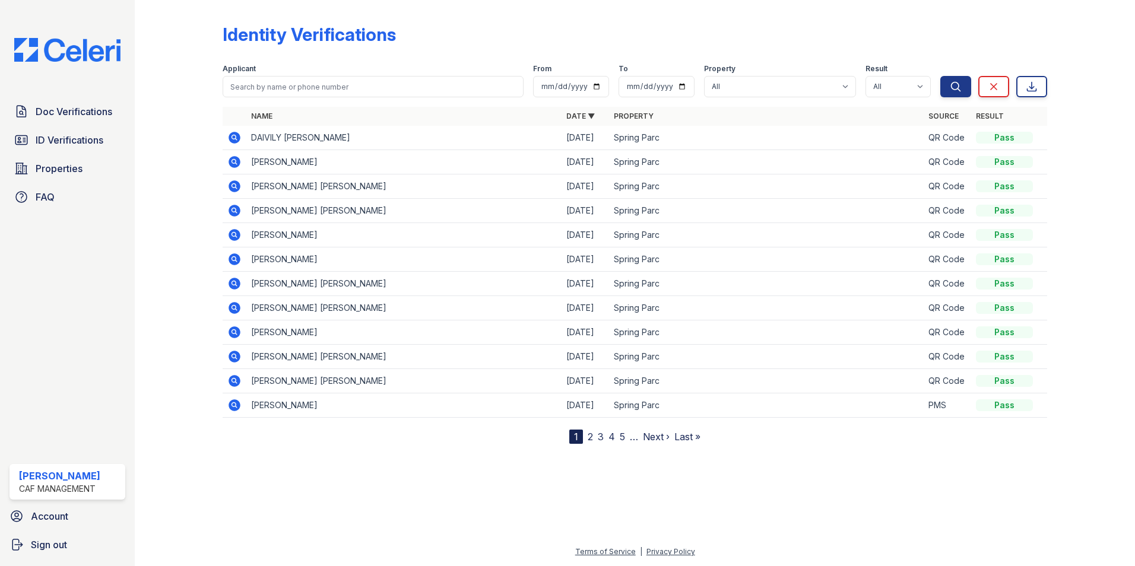 This screenshot has height=566, width=1135. What do you see at coordinates (623, 69) in the screenshot?
I see `label: To` at bounding box center [623, 69].